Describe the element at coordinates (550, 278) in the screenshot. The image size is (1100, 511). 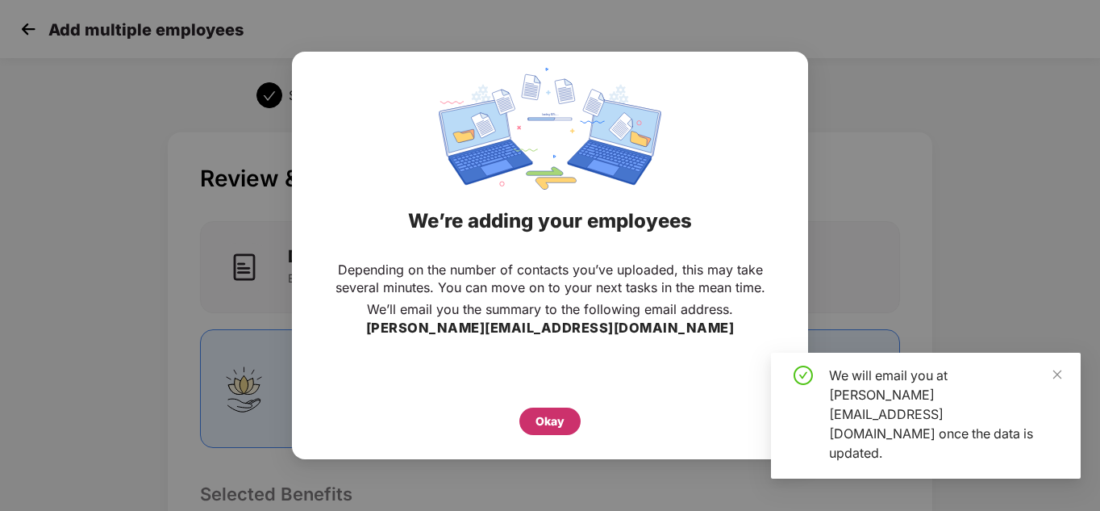
I see `p: Depending on the number of contacts you’ve uploaded, this may take several minutes. You can move ...` at that location.